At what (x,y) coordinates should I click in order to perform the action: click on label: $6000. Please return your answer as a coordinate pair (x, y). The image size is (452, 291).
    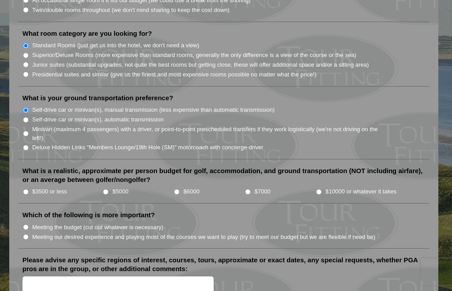
    Looking at the image, I should click on (192, 192).